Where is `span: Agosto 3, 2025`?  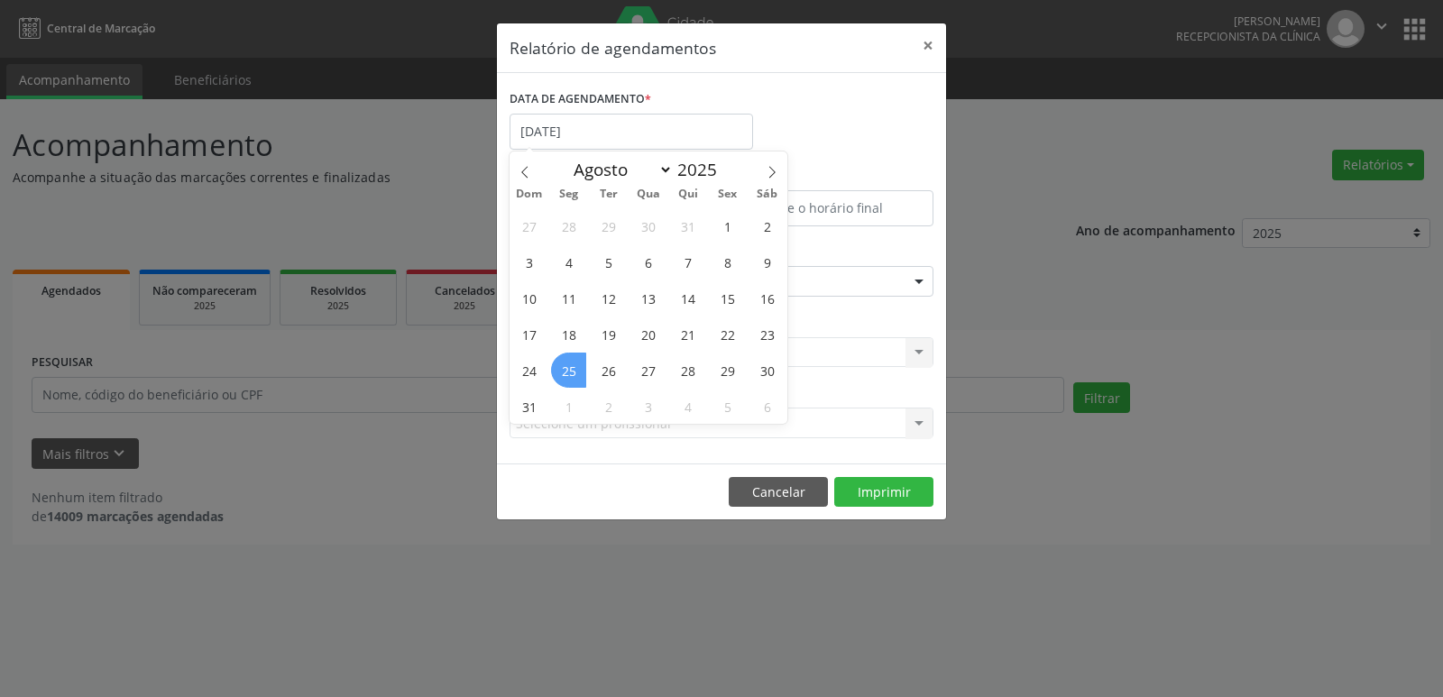 span: Agosto 3, 2025 is located at coordinates (528, 261).